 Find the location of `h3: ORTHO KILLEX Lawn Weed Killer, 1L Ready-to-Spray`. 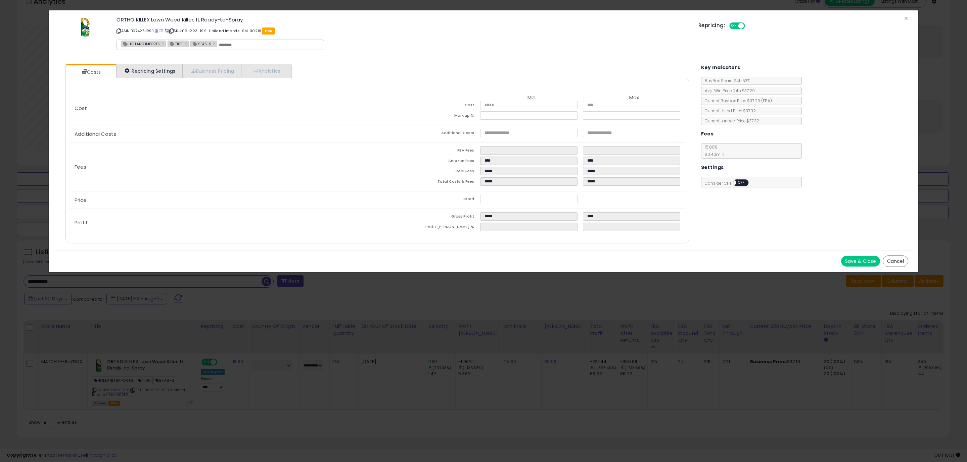

h3: ORTHO KILLEX Lawn Weed Killer, 1L Ready-to-Spray is located at coordinates (402, 19).